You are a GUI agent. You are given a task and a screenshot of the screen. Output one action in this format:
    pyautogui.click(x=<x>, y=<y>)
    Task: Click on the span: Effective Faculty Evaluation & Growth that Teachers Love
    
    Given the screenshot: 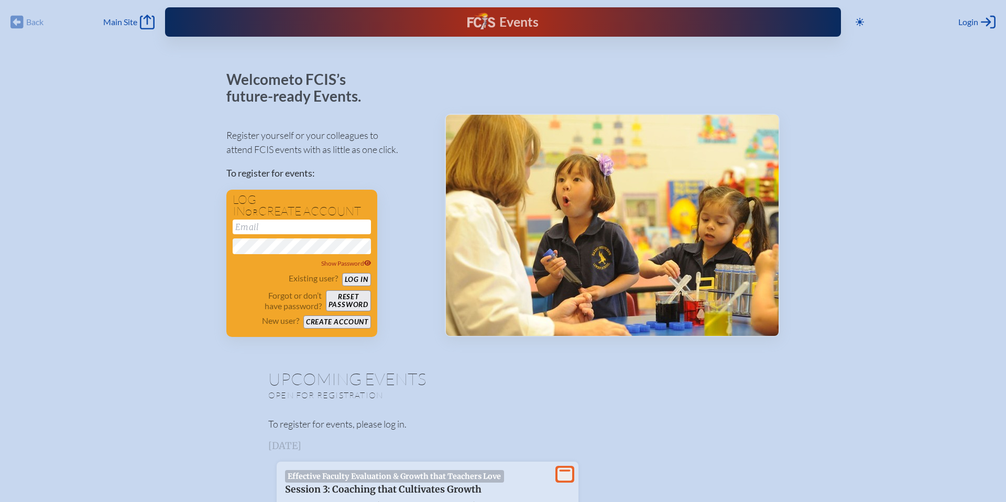 What is the action you would take?
    pyautogui.click(x=394, y=476)
    